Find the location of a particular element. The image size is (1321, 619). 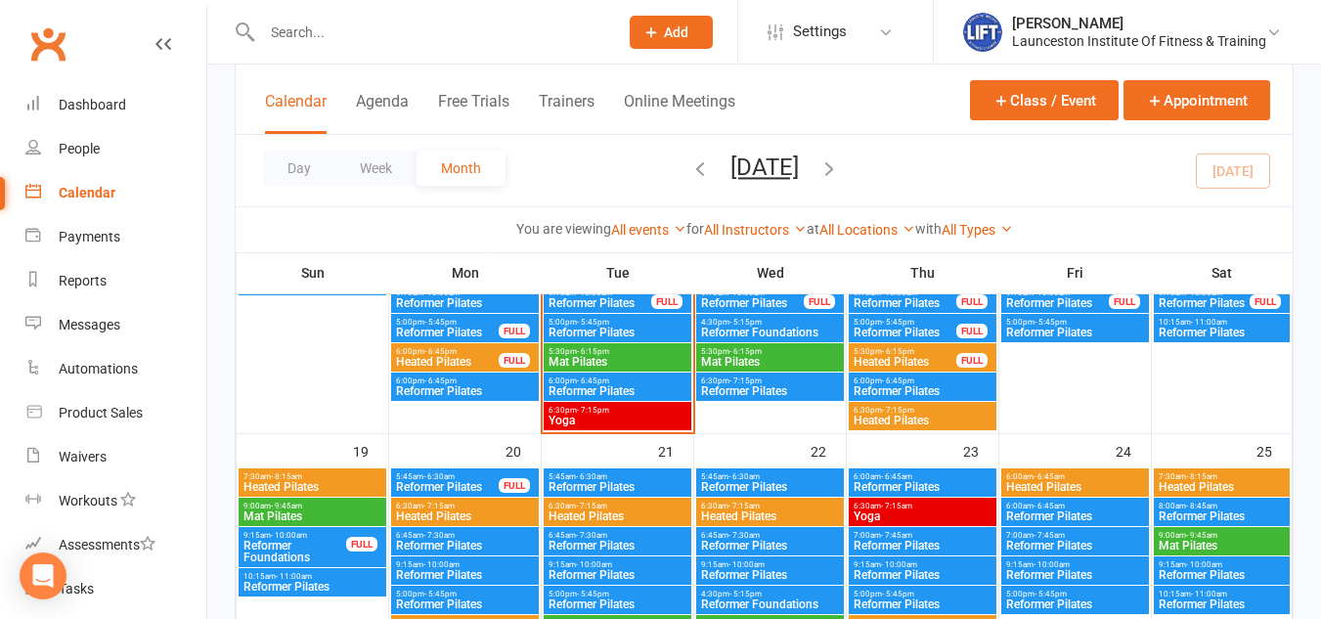

span: 10:15am is located at coordinates (1221, 322).